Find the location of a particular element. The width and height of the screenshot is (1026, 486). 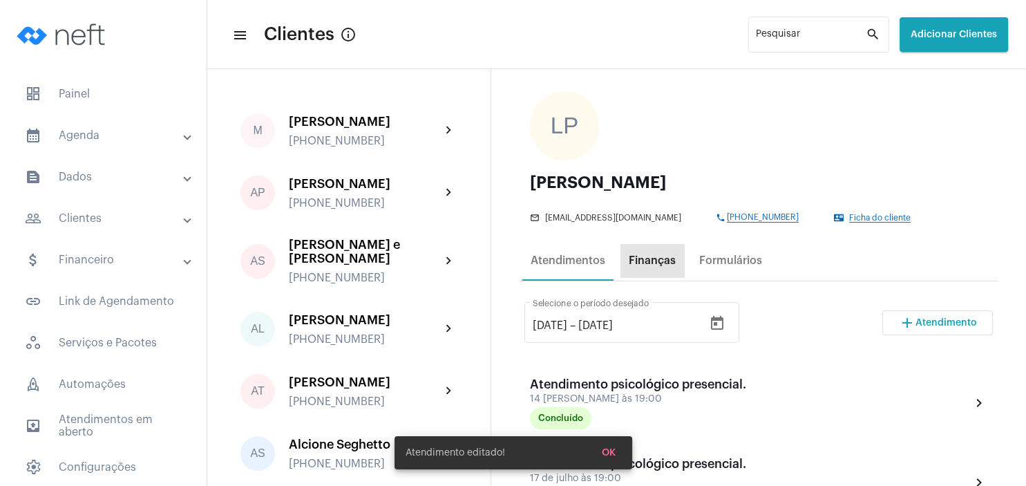

div: Alcione Seghetto is located at coordinates (365, 444).